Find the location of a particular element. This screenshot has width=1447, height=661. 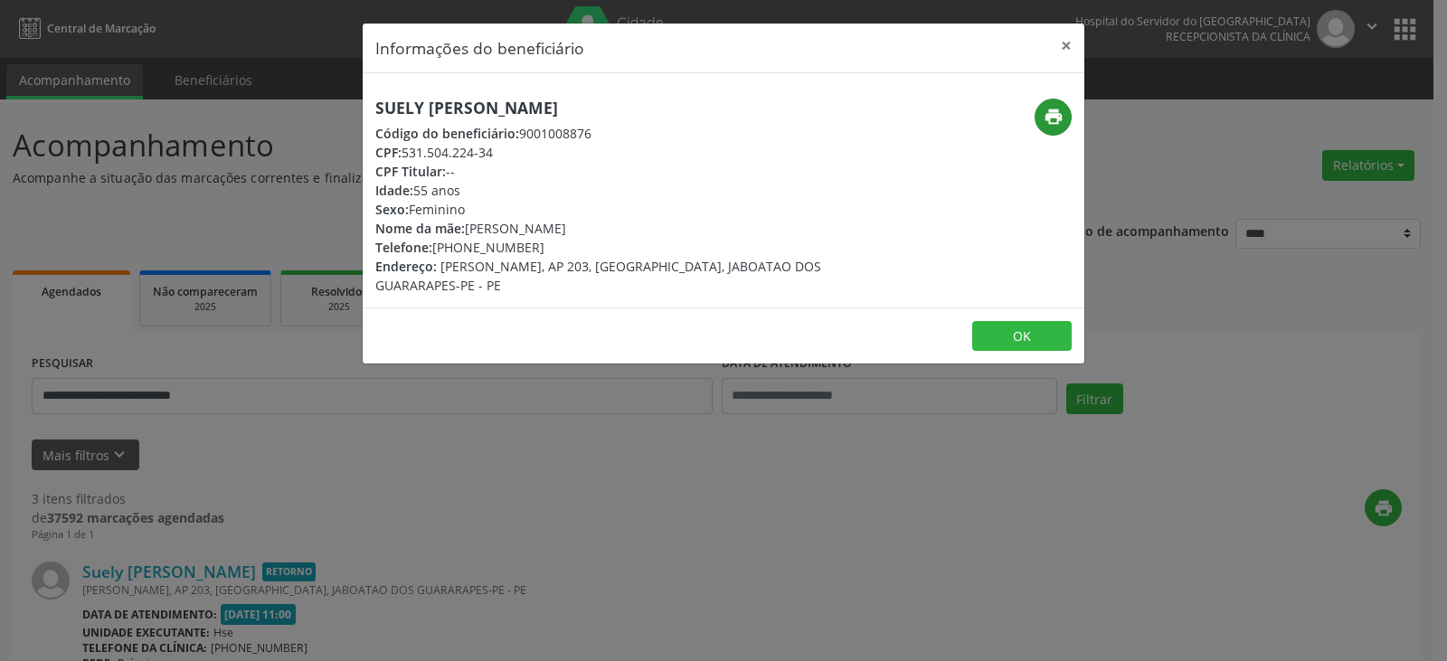

button: OK is located at coordinates (1022, 336).